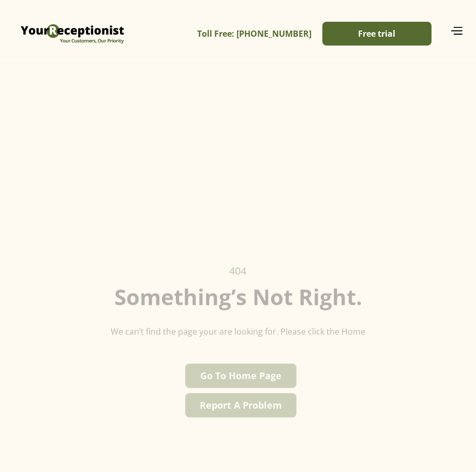 This screenshot has height=472, width=476. Describe the element at coordinates (456, 31) in the screenshot. I see `img: icon` at that location.